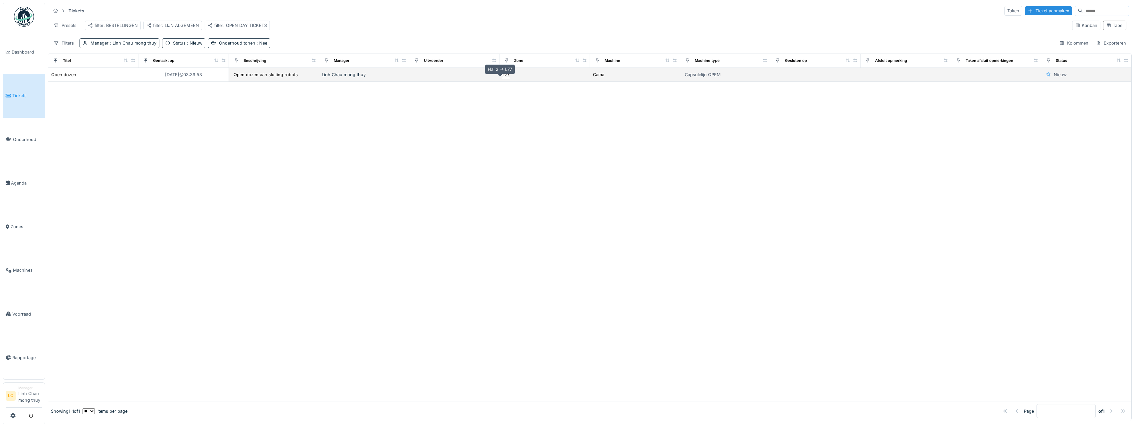 The width and height of the screenshot is (1137, 427). What do you see at coordinates (24, 17) in the screenshot?
I see `img: Badge_color-CXgf-gQk.svg` at bounding box center [24, 17].